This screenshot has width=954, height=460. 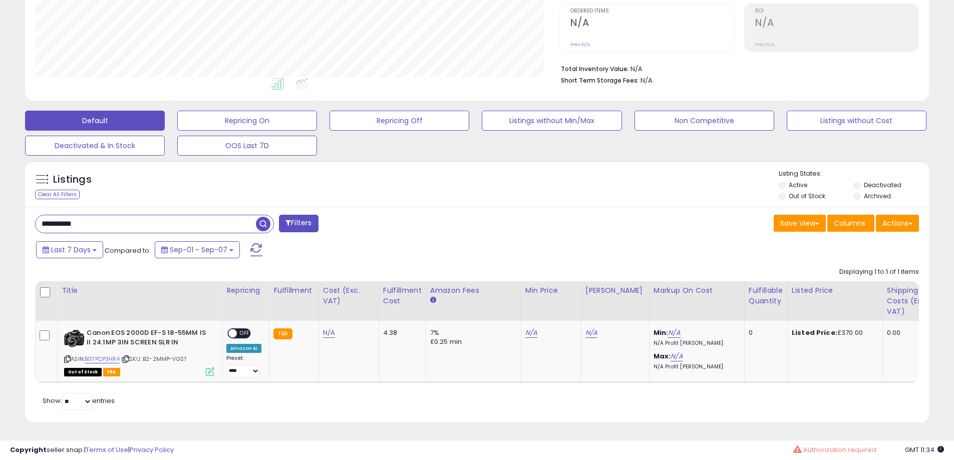 I want to click on div: Fulfillment Cost, so click(x=402, y=296).